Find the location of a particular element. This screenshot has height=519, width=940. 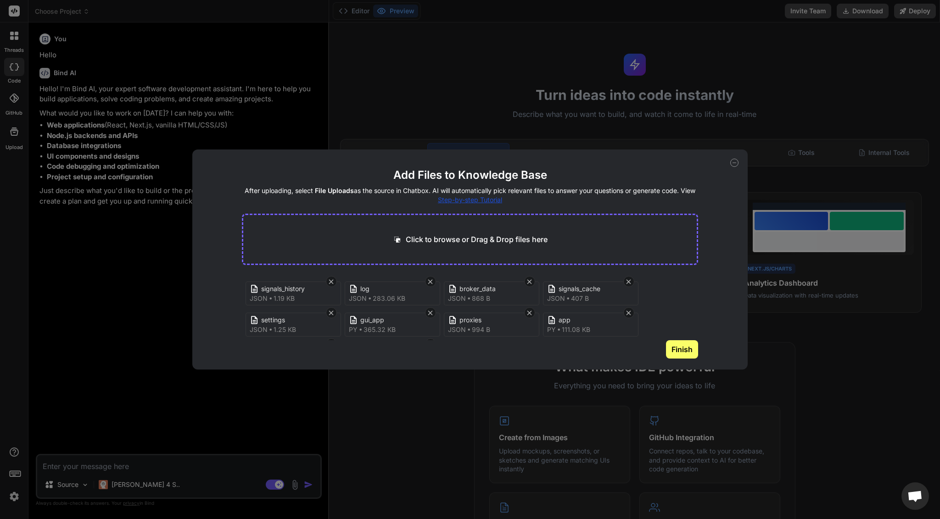

span: log is located at coordinates (397, 289).